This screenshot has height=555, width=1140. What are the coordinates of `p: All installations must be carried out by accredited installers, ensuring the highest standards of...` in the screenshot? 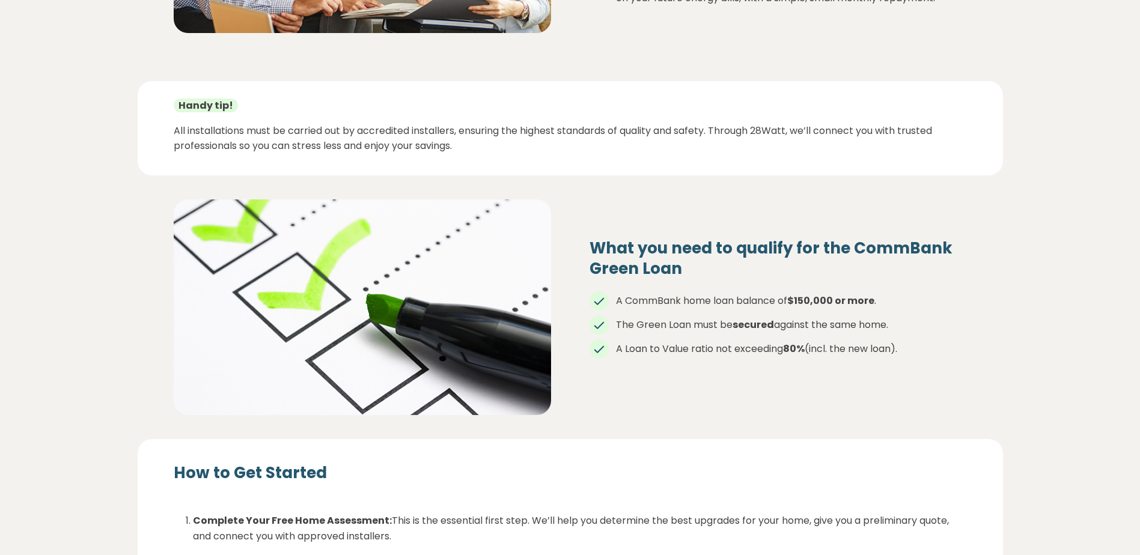 It's located at (570, 138).